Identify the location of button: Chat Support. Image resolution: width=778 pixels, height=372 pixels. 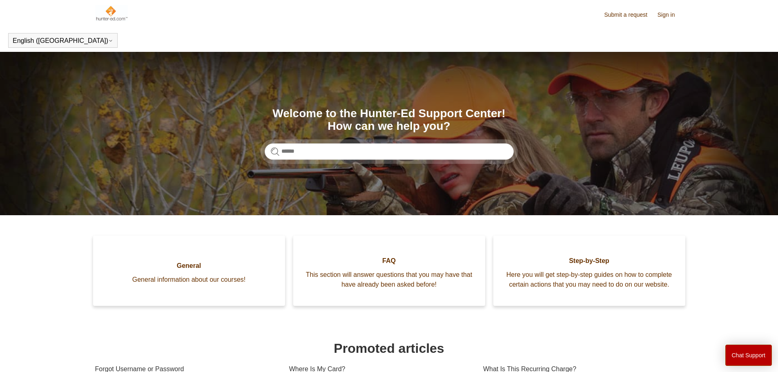
(749, 356).